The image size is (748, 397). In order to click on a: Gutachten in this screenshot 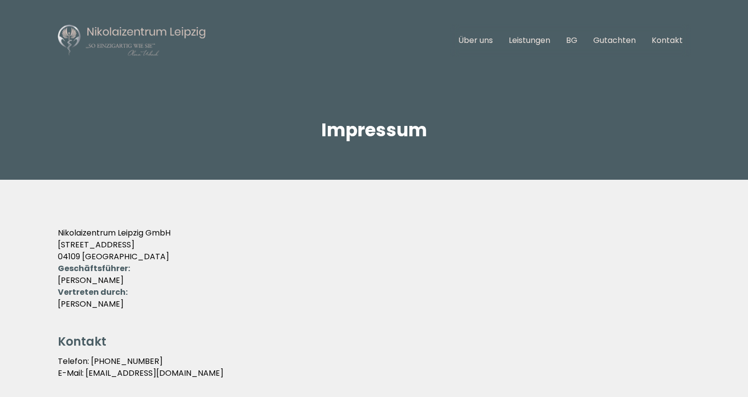, I will do `click(614, 40)`.